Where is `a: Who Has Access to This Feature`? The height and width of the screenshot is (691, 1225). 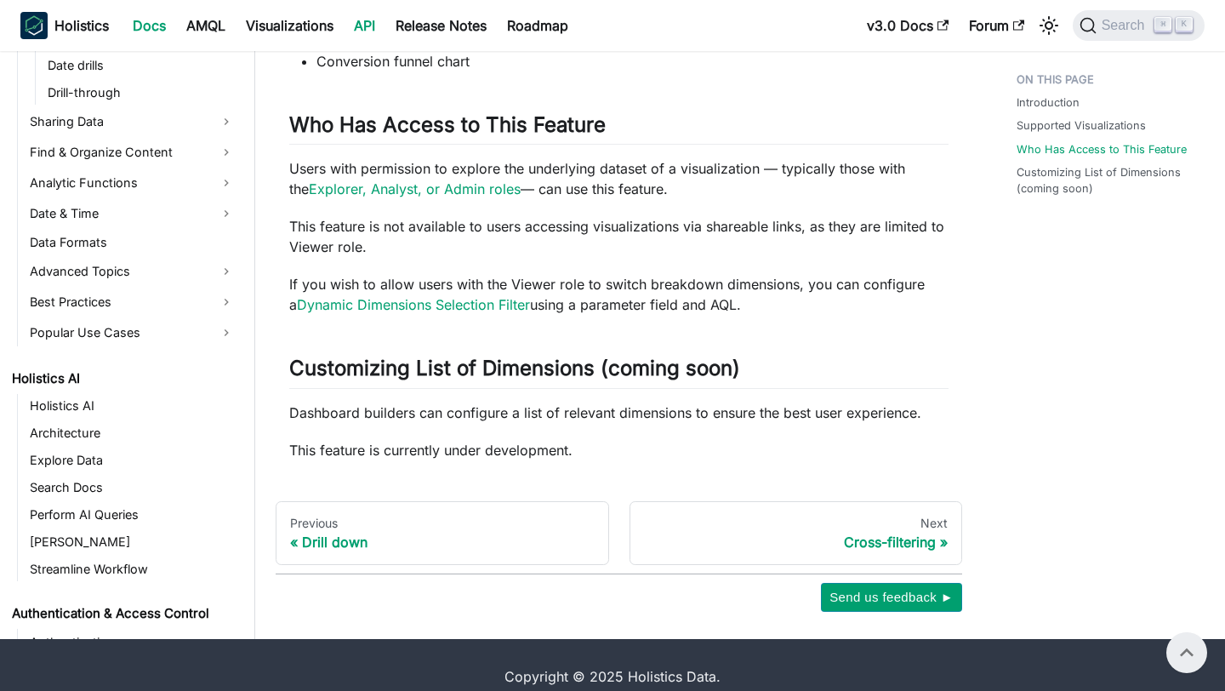
a: Who Has Access to This Feature is located at coordinates (1101, 149).